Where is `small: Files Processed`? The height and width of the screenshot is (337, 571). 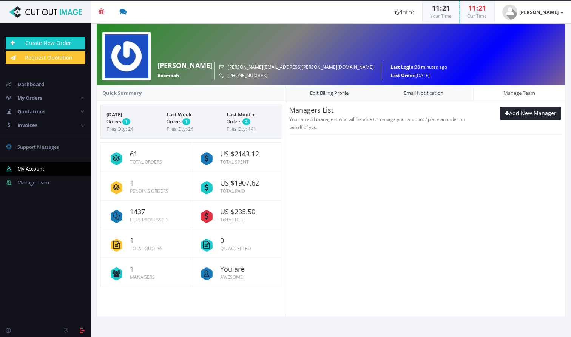
small: Files Processed is located at coordinates (149, 219).